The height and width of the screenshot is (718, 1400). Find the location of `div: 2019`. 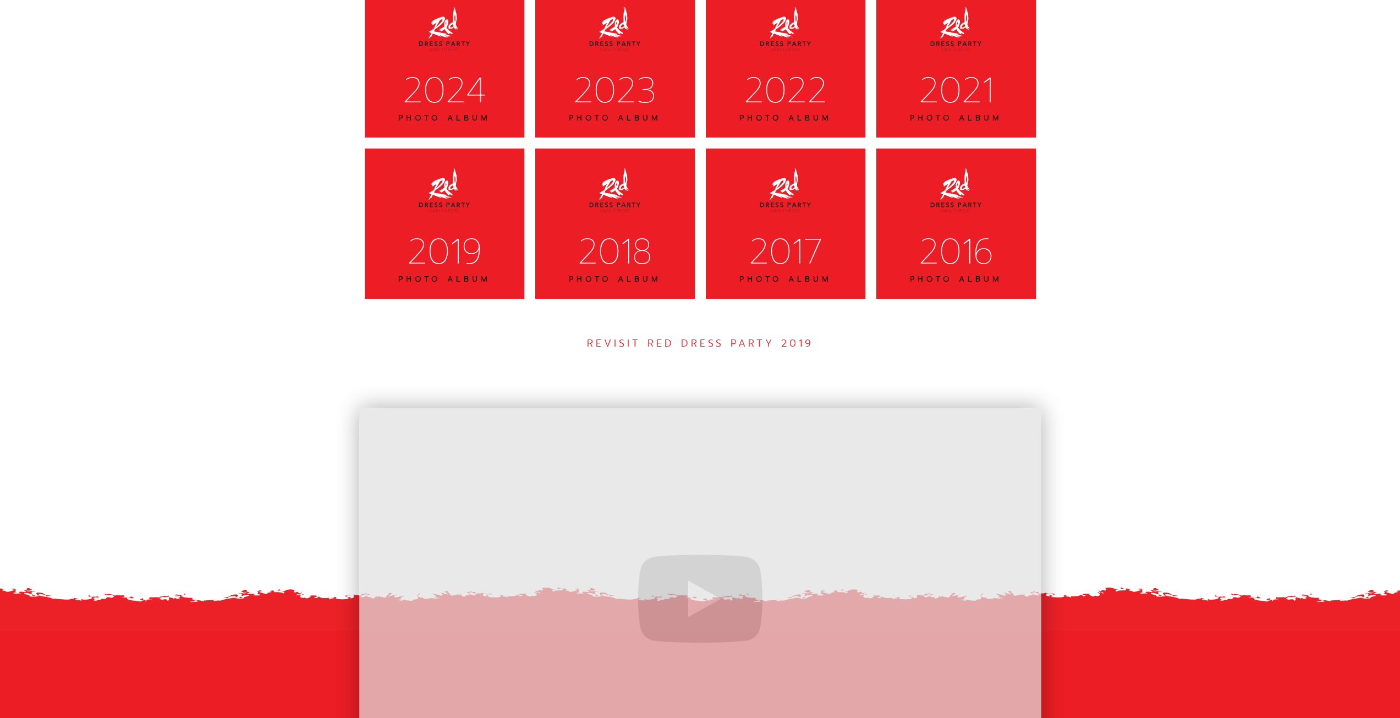

div: 2019 is located at coordinates (444, 251).